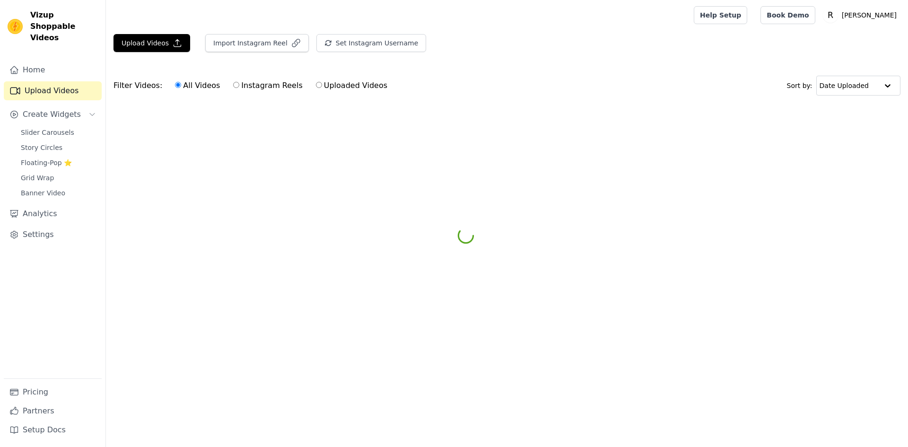  I want to click on span: Slider Carousels, so click(47, 132).